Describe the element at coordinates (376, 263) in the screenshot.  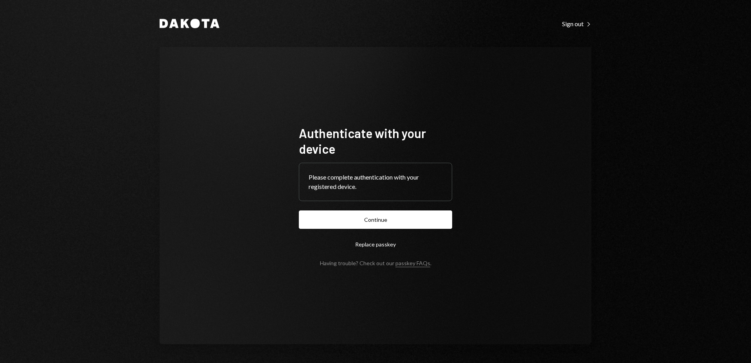
I see `div: Having trouble? Check out our .` at that location.